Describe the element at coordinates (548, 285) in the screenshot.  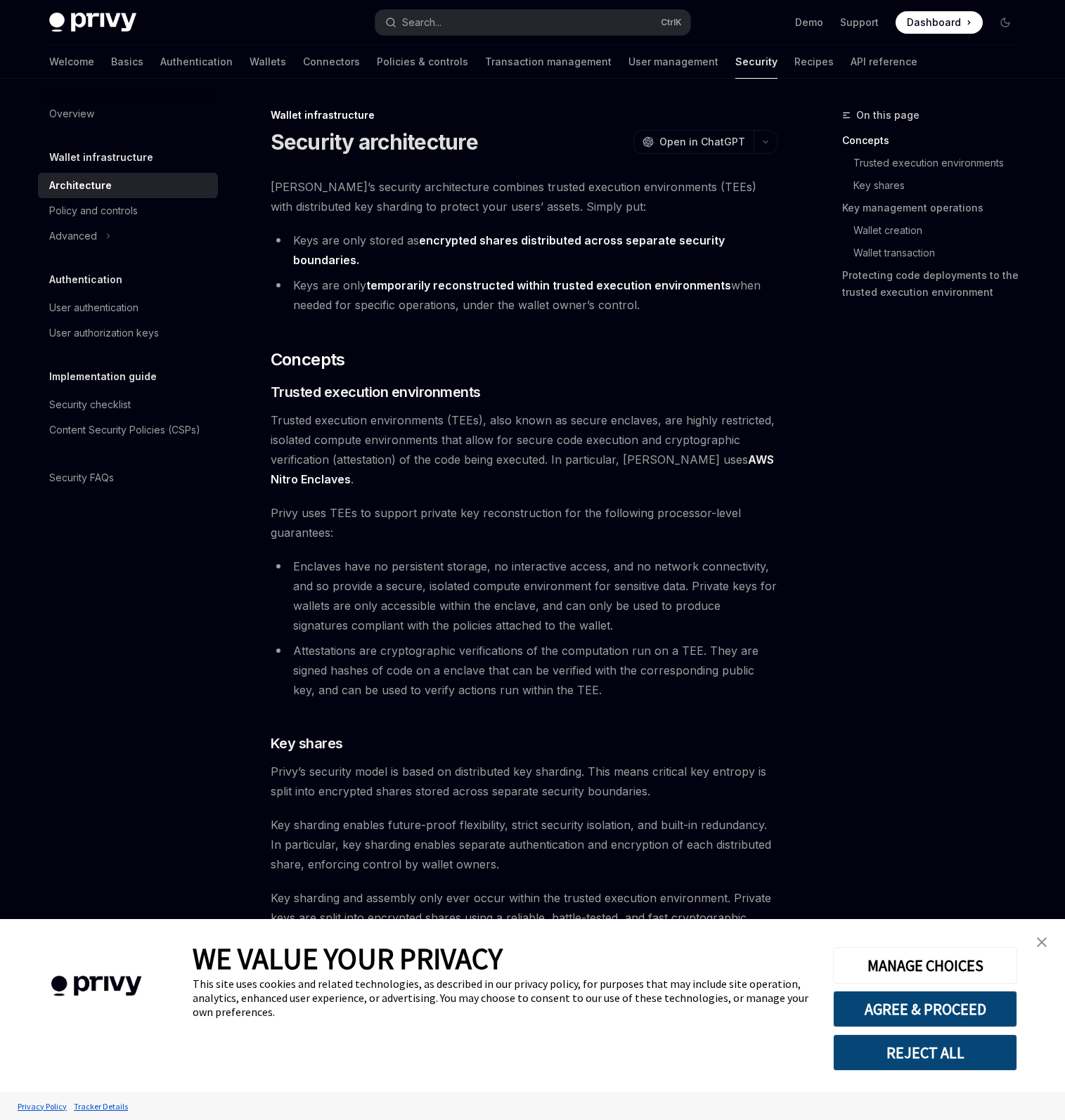
I see `strong: temporarily reconstructed within trusted execution environments` at that location.